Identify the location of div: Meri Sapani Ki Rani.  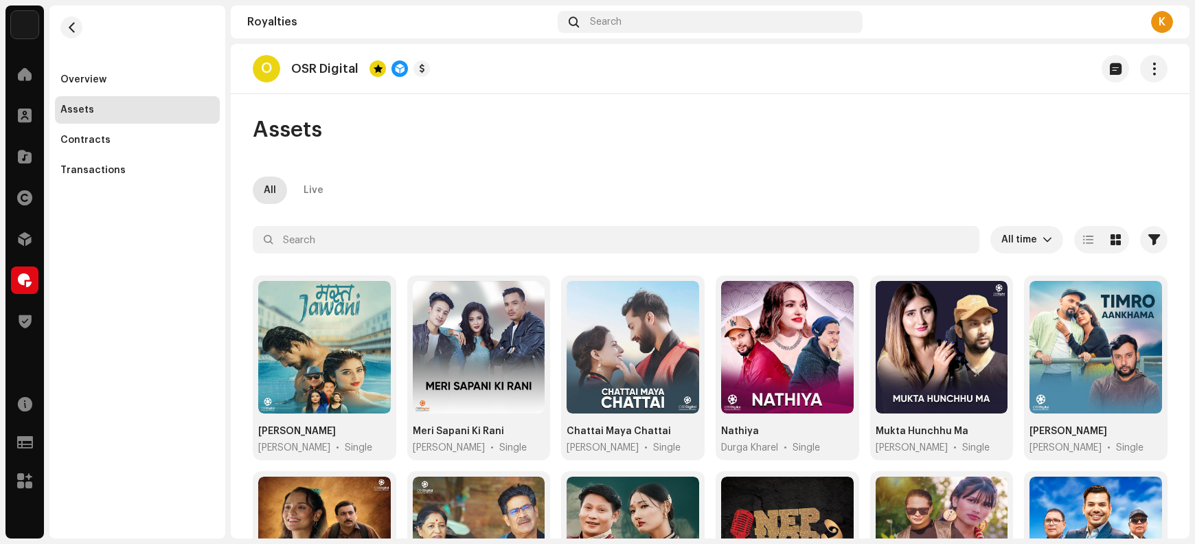
(458, 431).